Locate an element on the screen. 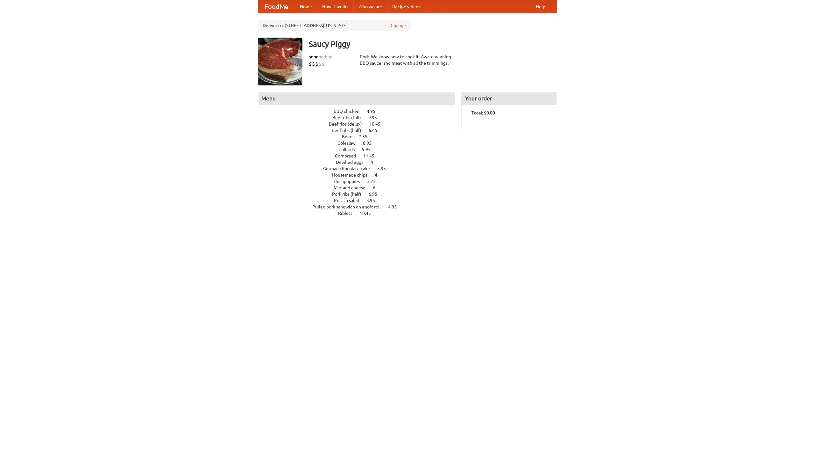 Image resolution: width=815 pixels, height=451 pixels. a: Housemade chips 4 is located at coordinates (360, 175).